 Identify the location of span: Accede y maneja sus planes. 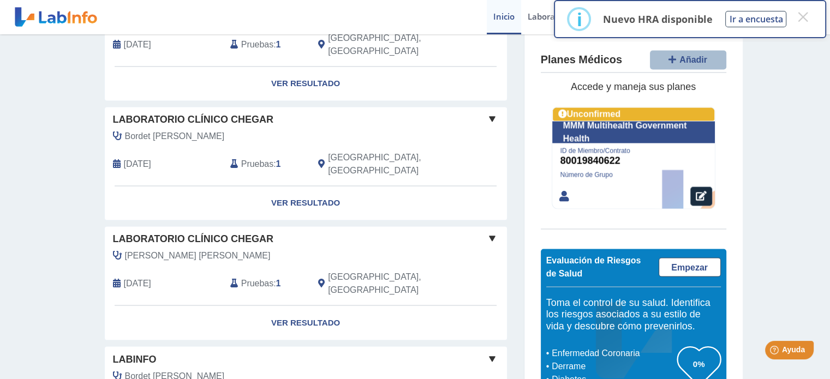
(633, 87).